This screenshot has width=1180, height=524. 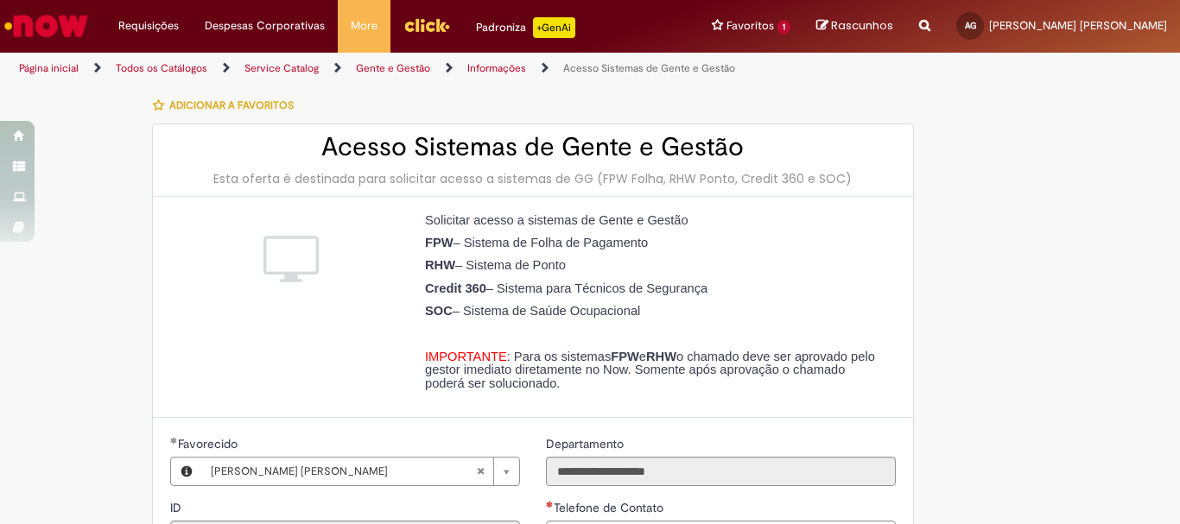 I want to click on a: Acesso Sistemas de Gente e Gestão, so click(x=649, y=68).